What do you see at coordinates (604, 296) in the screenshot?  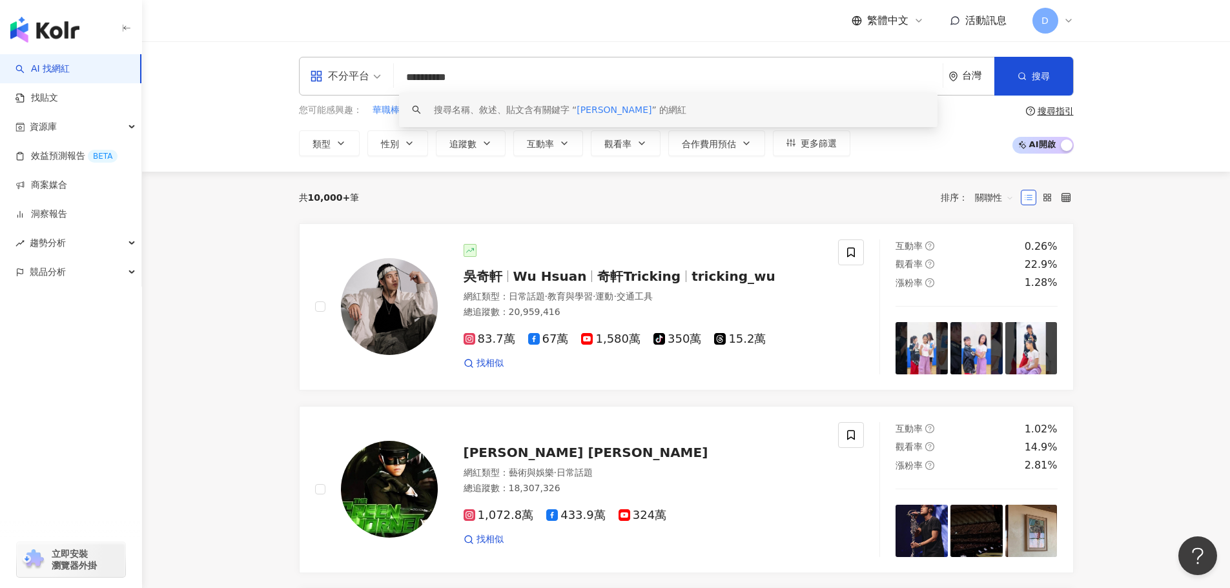 I see `span: 運動` at bounding box center [604, 296].